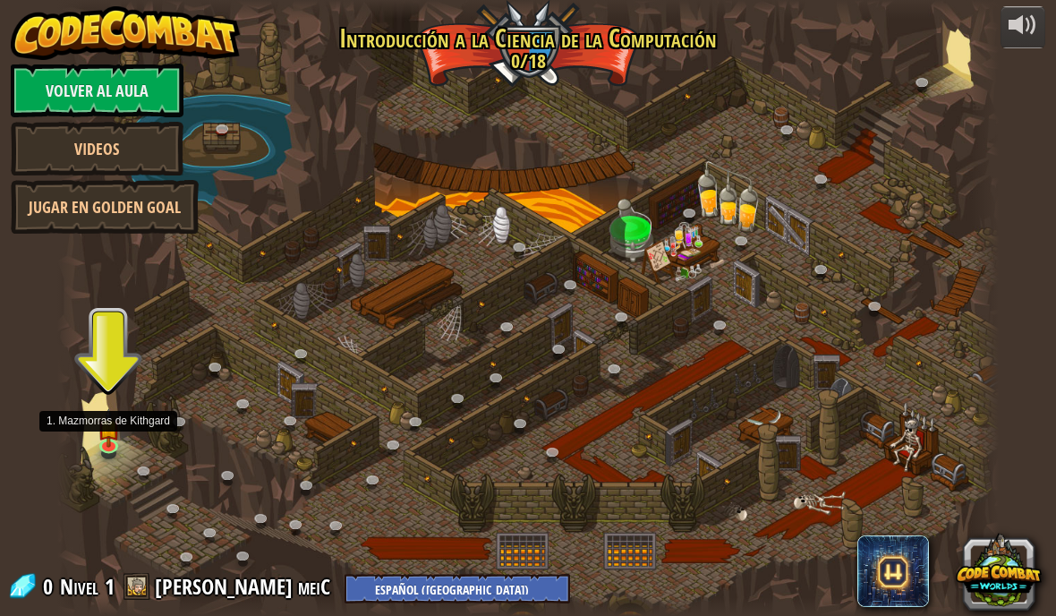 This screenshot has height=616, width=1056. Describe the element at coordinates (50, 586) in the screenshot. I see `span: 0` at that location.